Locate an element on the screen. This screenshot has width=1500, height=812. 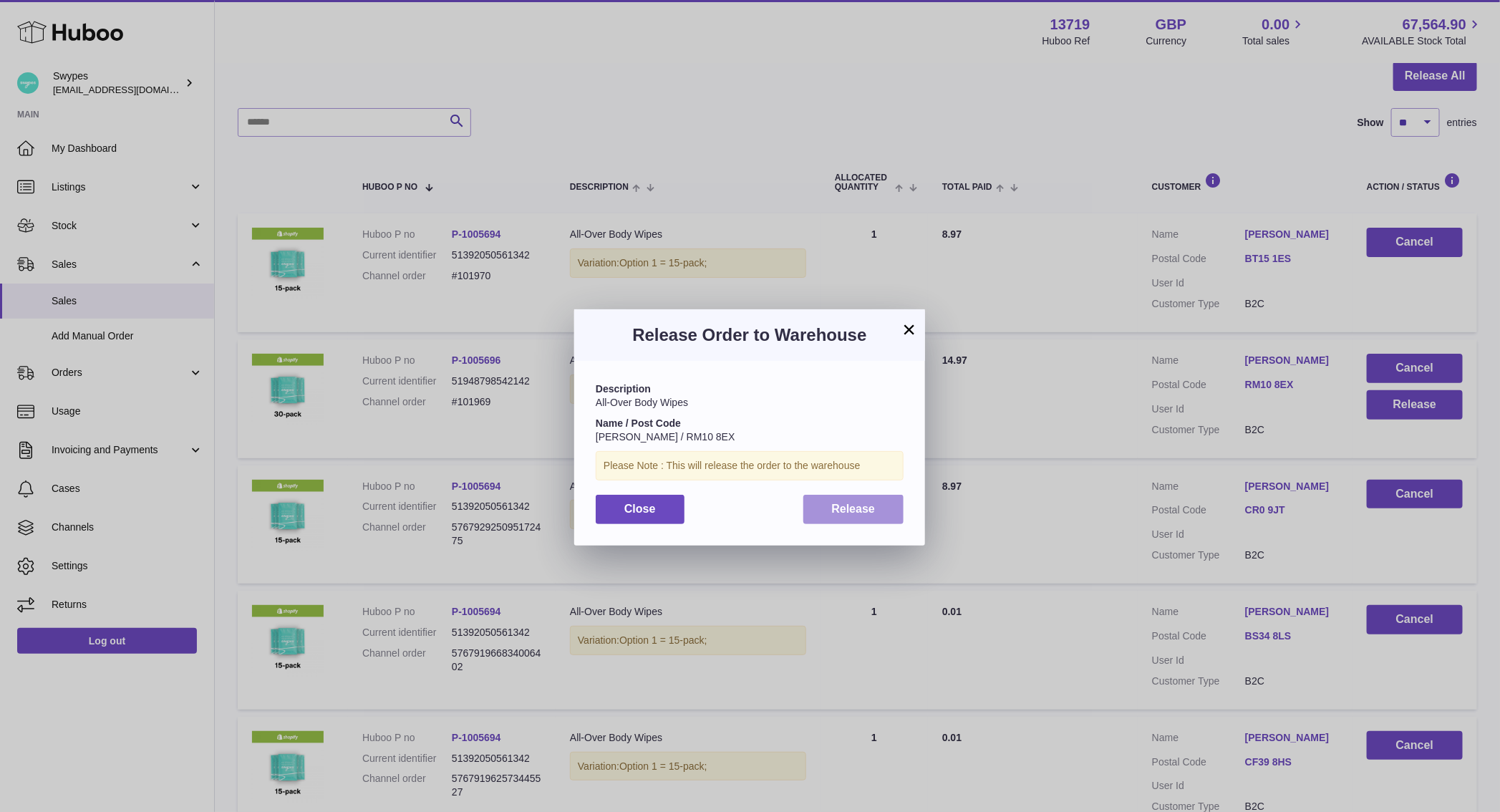
span: Release is located at coordinates (853, 508).